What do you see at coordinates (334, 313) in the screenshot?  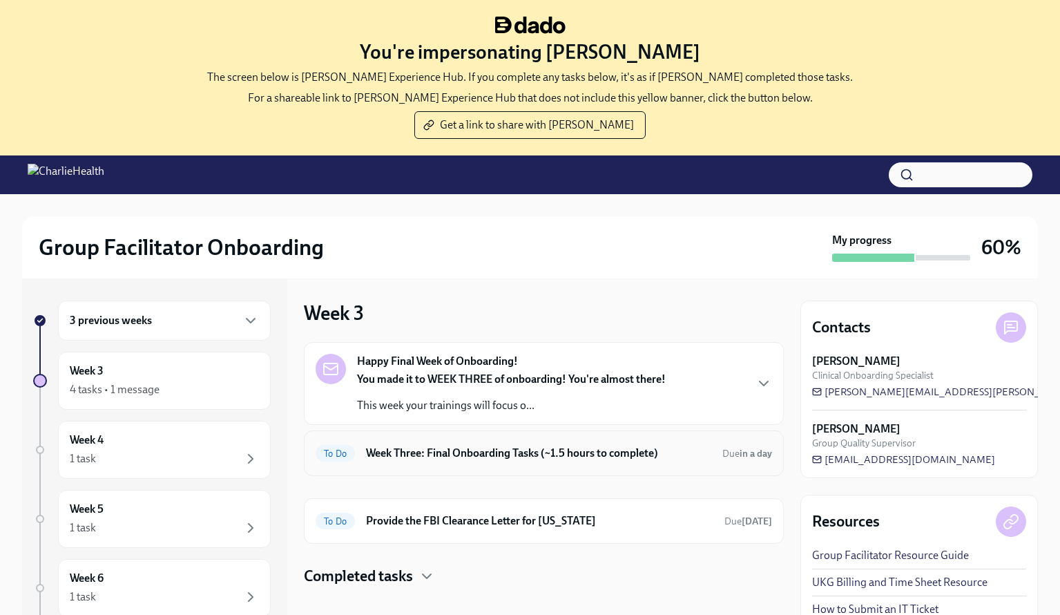 I see `h3: Week 3` at bounding box center [334, 313].